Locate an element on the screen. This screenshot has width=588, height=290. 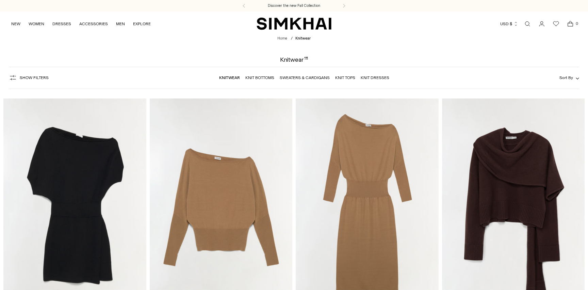
a: EXPLORE is located at coordinates (142, 24).